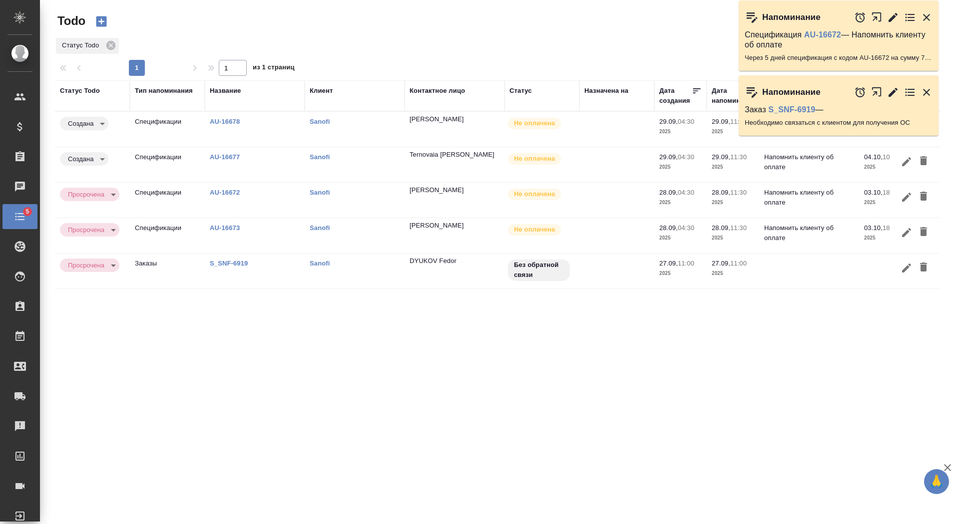 Image resolution: width=959 pixels, height=524 pixels. I want to click on div: Название, so click(225, 91).